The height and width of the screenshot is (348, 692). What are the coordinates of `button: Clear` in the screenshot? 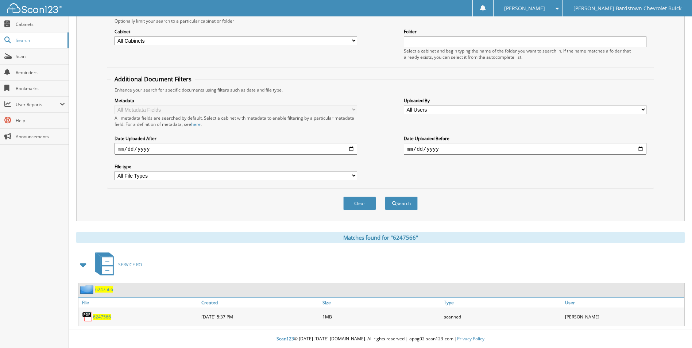 It's located at (360, 203).